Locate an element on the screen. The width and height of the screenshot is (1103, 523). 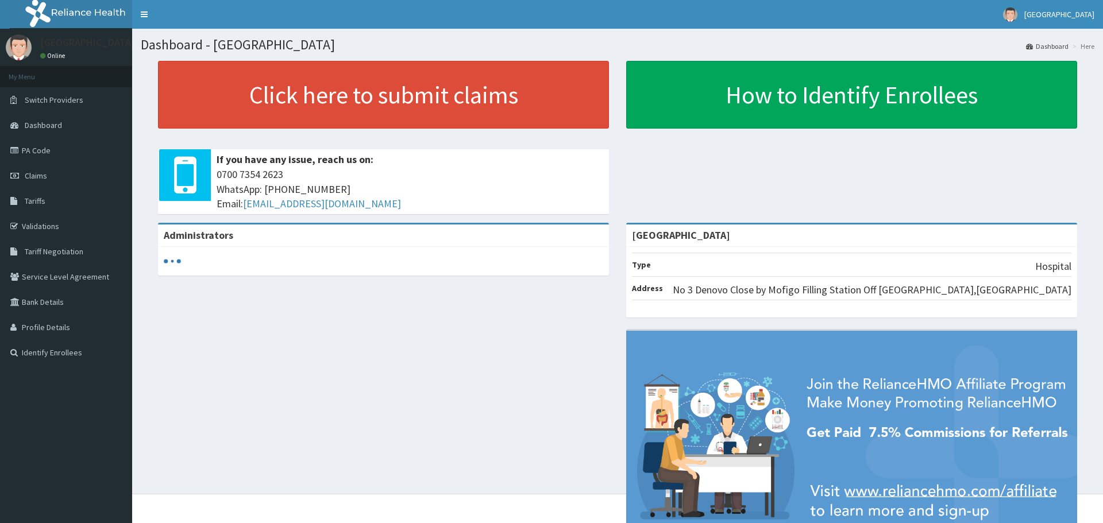
a: Click here to submit claims is located at coordinates (383, 95).